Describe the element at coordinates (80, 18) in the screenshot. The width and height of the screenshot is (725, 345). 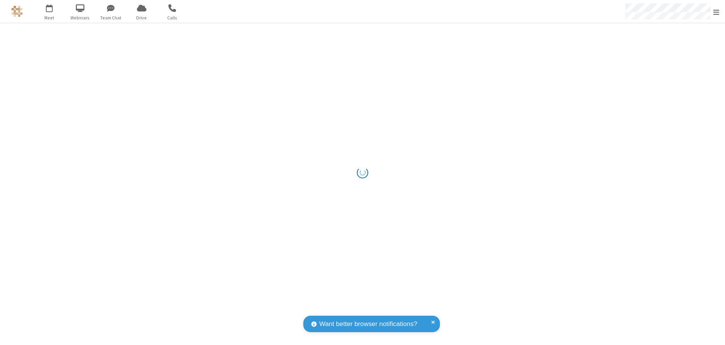
I see `span: Webinars` at that location.